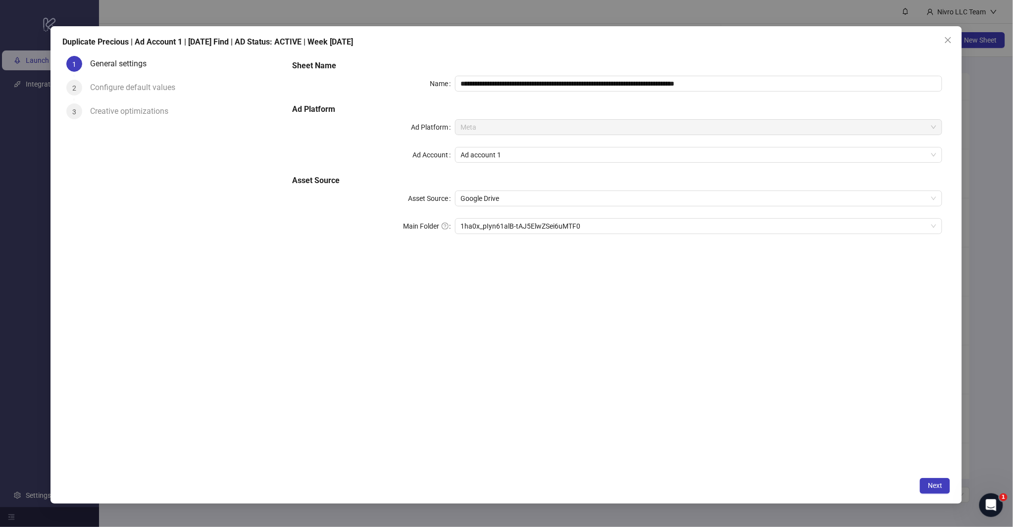  Describe the element at coordinates (433, 127) in the screenshot. I see `label: Ad Platform` at that location.